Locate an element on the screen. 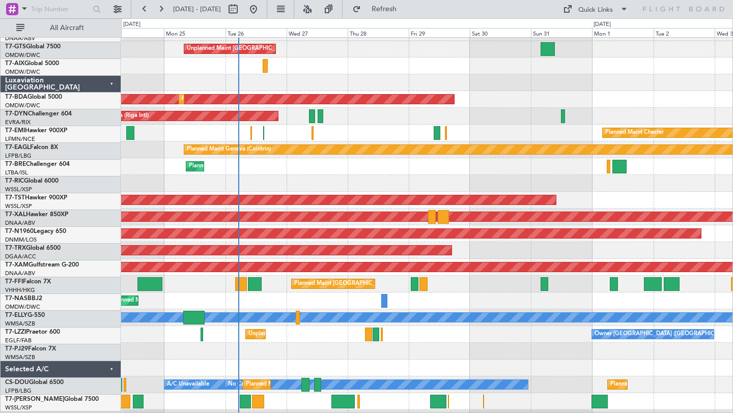 This screenshot has height=413, width=733. span: T7-BRE is located at coordinates (15, 164).